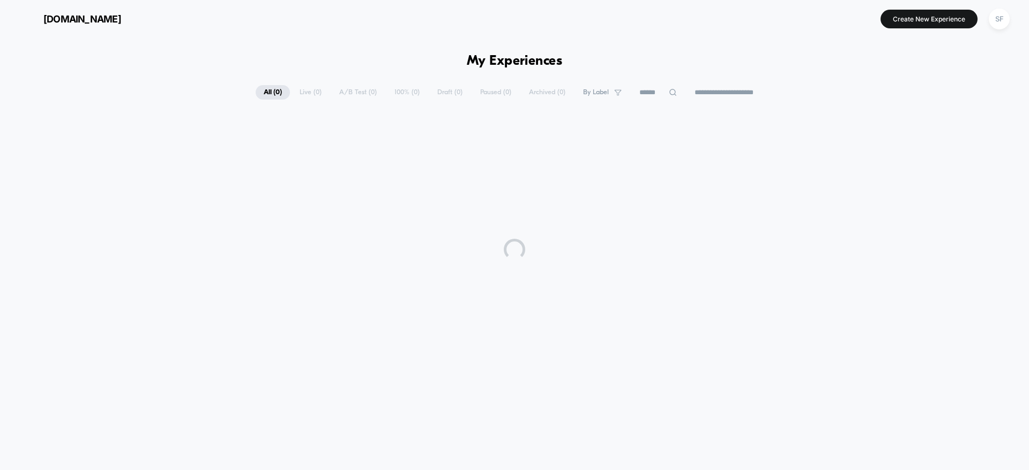  What do you see at coordinates (999, 19) in the screenshot?
I see `button: SF` at bounding box center [999, 19].